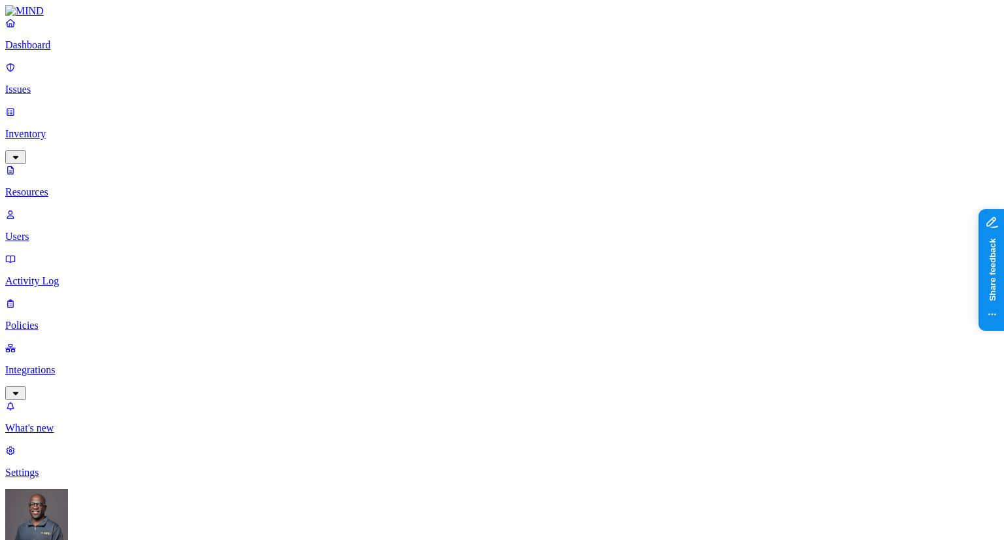 This screenshot has height=540, width=1004. What do you see at coordinates (502, 270) in the screenshot?
I see `a: Activity Log` at bounding box center [502, 270].